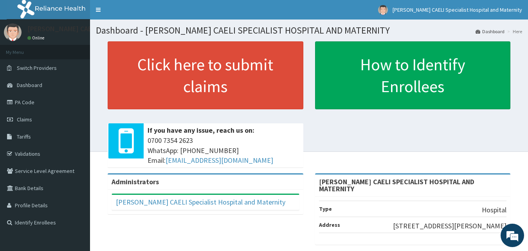 This screenshot has width=528, height=251. Describe the element at coordinates (325, 209) in the screenshot. I see `b: Type` at that location.